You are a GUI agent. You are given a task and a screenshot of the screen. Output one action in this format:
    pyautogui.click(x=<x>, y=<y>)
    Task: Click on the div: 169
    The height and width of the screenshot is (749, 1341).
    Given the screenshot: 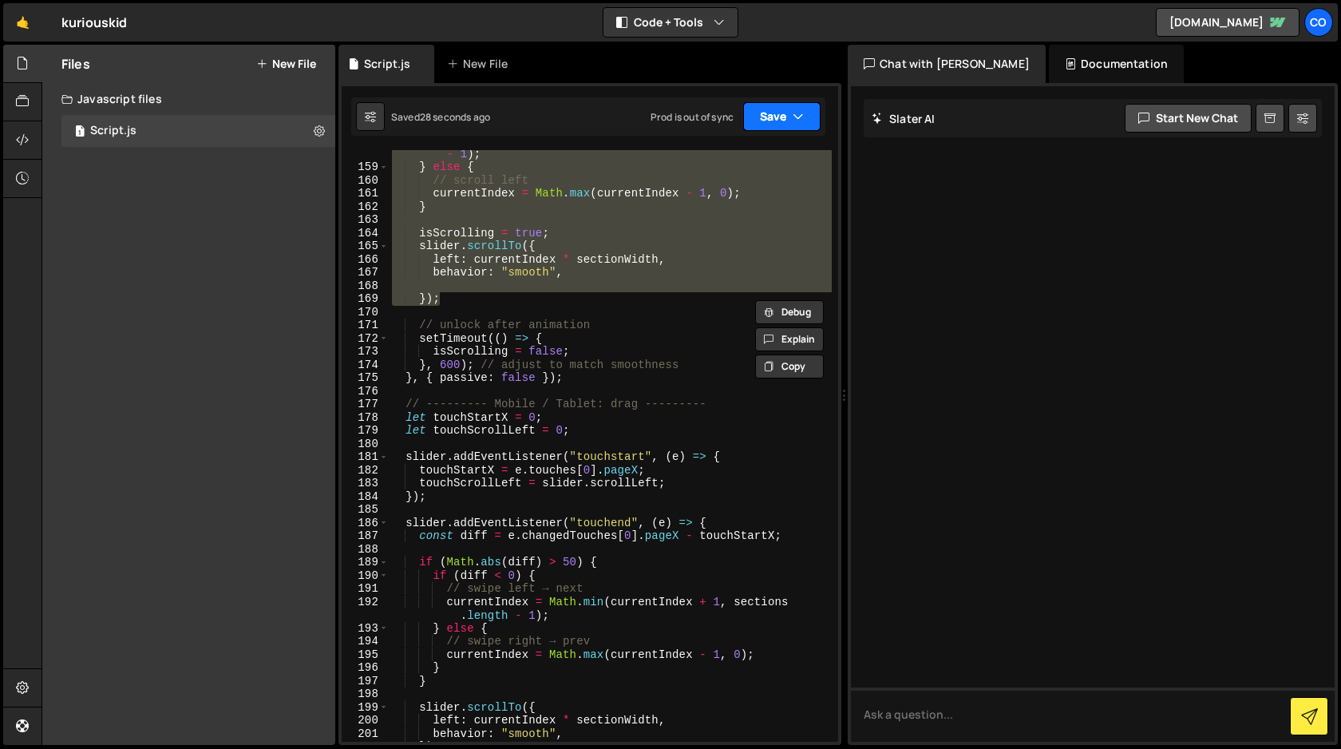 What is the action you would take?
    pyautogui.click(x=365, y=299)
    